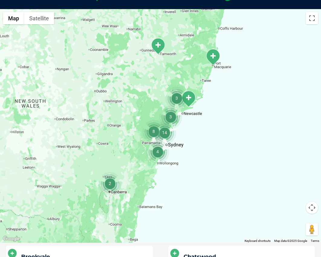 This screenshot has height=257, width=321. What do you see at coordinates (110, 183) in the screenshot?
I see `div: 2` at bounding box center [110, 183].